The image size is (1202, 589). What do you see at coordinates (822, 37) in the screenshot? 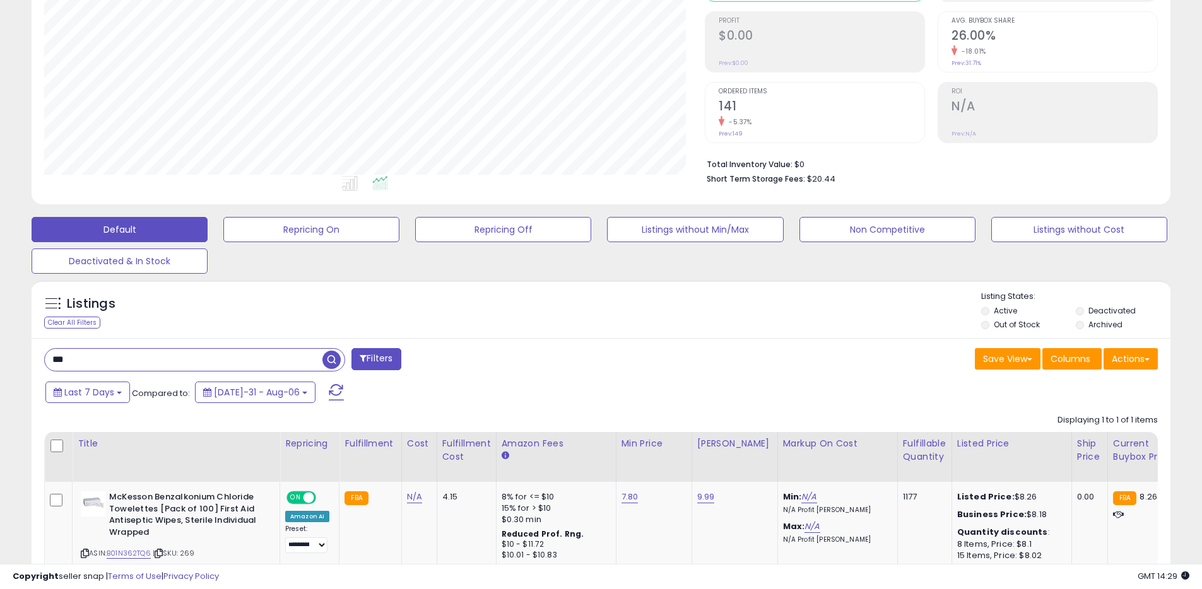
I see `h2: $0.00` at bounding box center [822, 37].